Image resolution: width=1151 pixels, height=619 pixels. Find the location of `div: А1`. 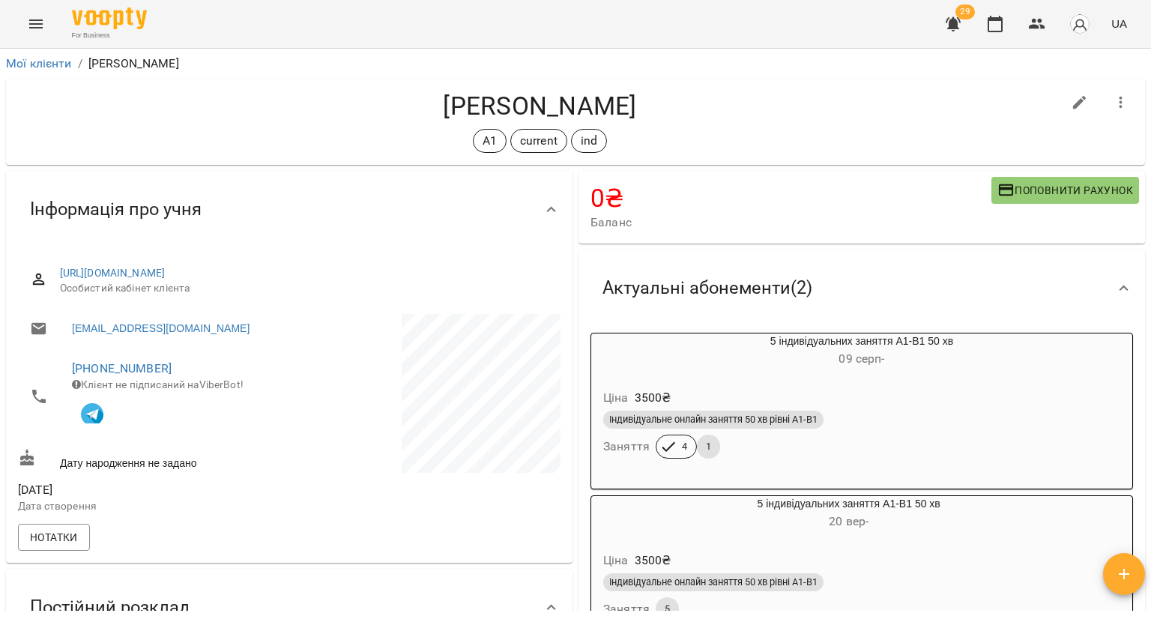

div: А1 is located at coordinates (489, 141).